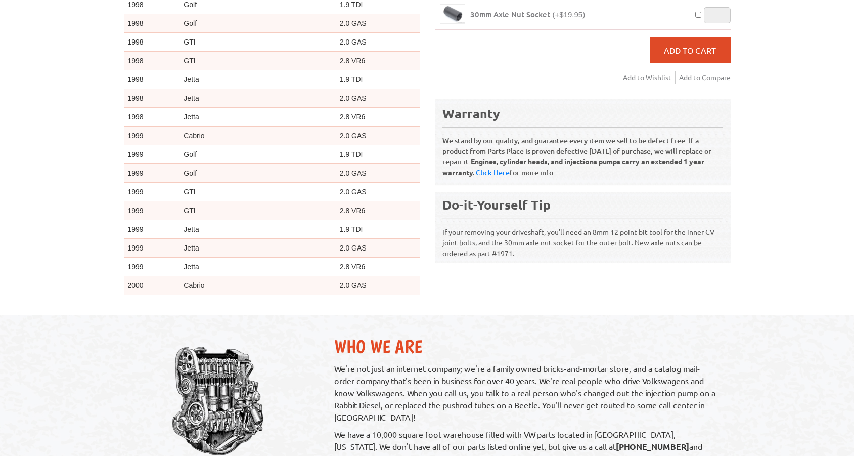 The height and width of the screenshot is (456, 854). I want to click on a: Add to Compare, so click(705, 77).